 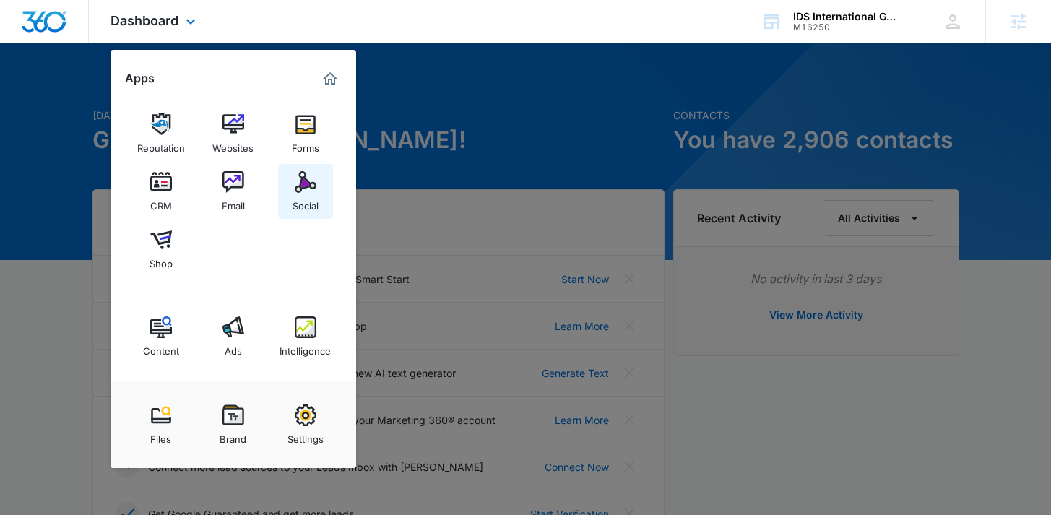 What do you see at coordinates (306, 436) in the screenshot?
I see `div: Settings` at bounding box center [306, 436].